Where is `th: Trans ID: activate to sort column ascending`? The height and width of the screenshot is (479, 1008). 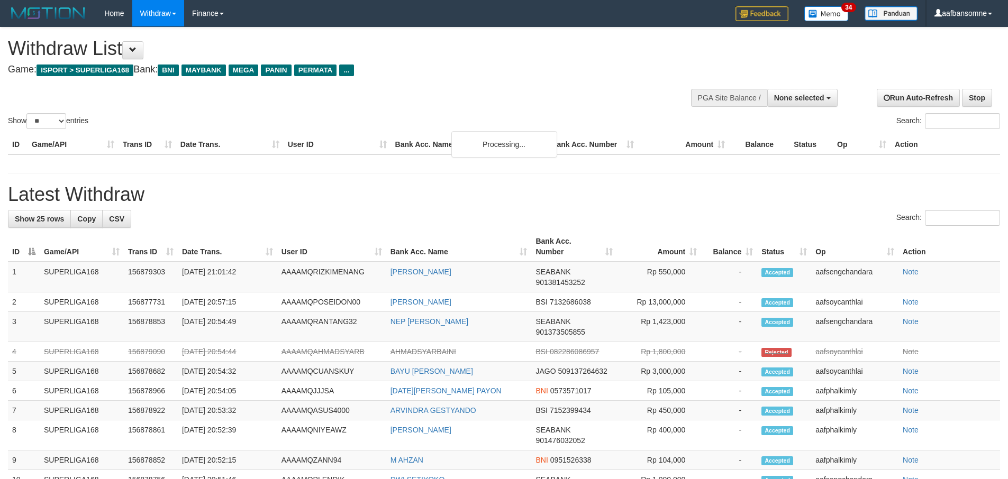 th: Trans ID: activate to sort column ascending is located at coordinates (151, 247).